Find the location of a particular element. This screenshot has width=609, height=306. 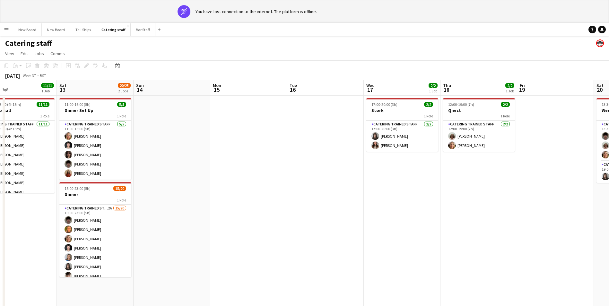

a: View is located at coordinates (10, 54).